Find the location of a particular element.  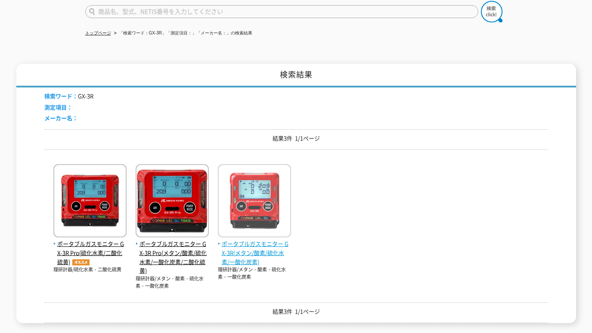

a: ポータブルガスモニター GX-3R Pro(硫化水素/二酸化硫黄)オススメ is located at coordinates (90, 248).